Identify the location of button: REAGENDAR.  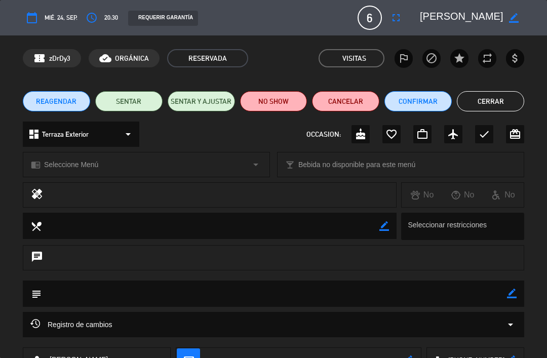
(56, 101).